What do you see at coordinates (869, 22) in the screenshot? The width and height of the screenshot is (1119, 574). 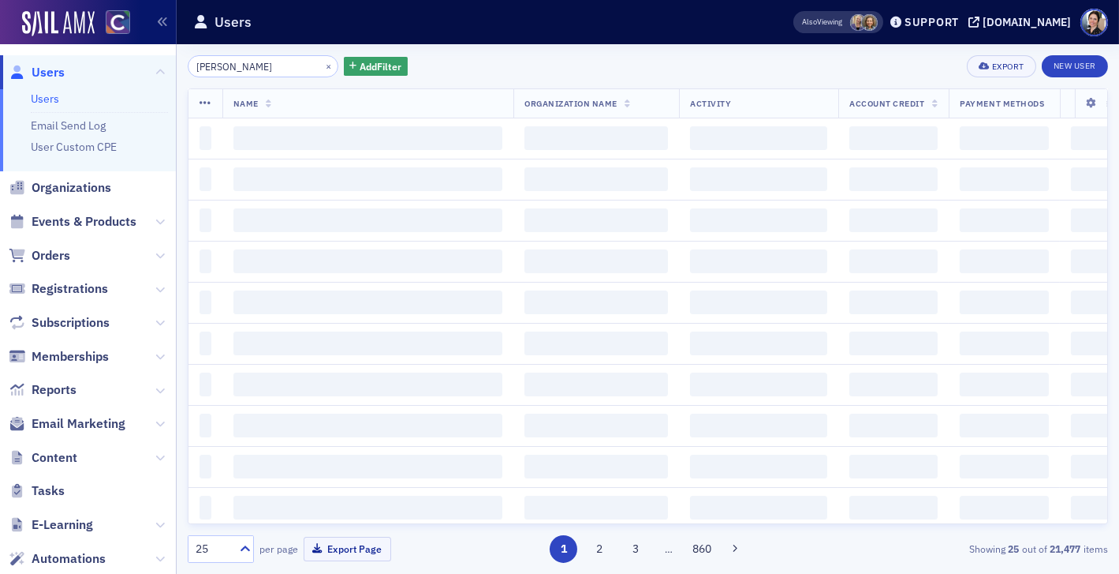 I see `span: Lindsay Moore` at bounding box center [869, 22].